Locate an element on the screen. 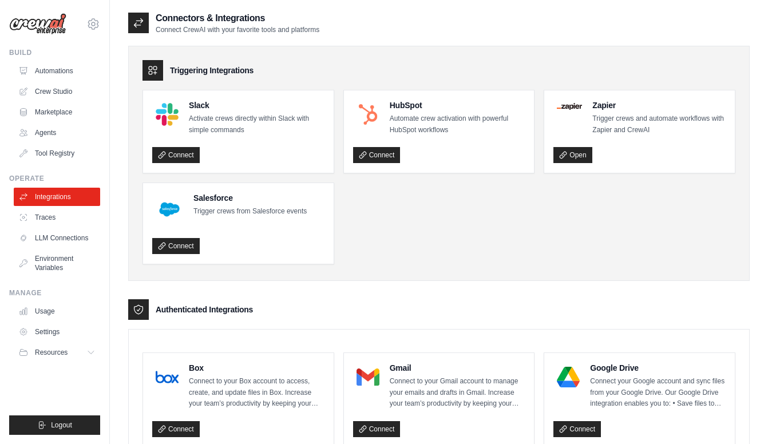 This screenshot has height=444, width=768. p: Trigger crews from Salesforce events is located at coordinates (250, 212).